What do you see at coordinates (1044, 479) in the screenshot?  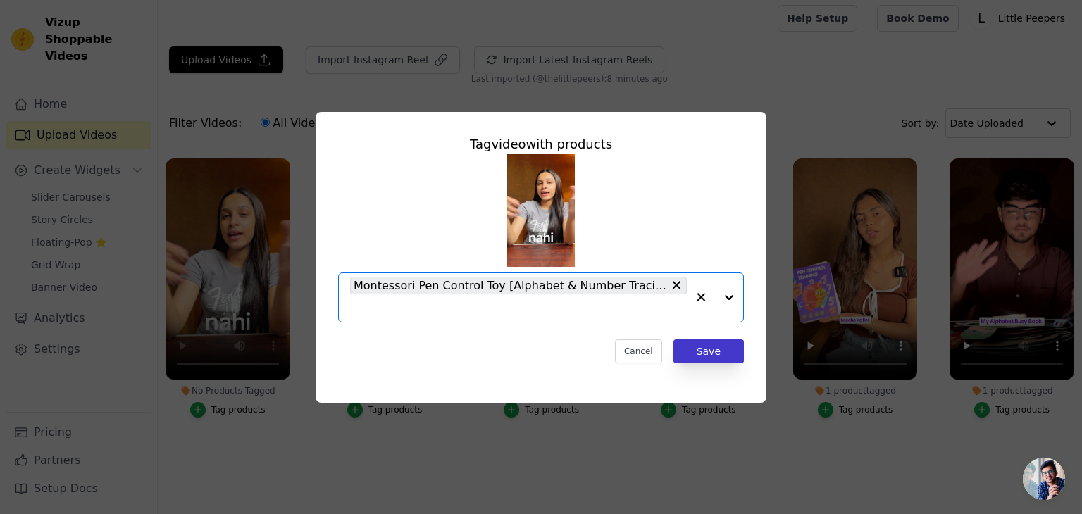 I see `a: Open chat` at bounding box center [1044, 479].